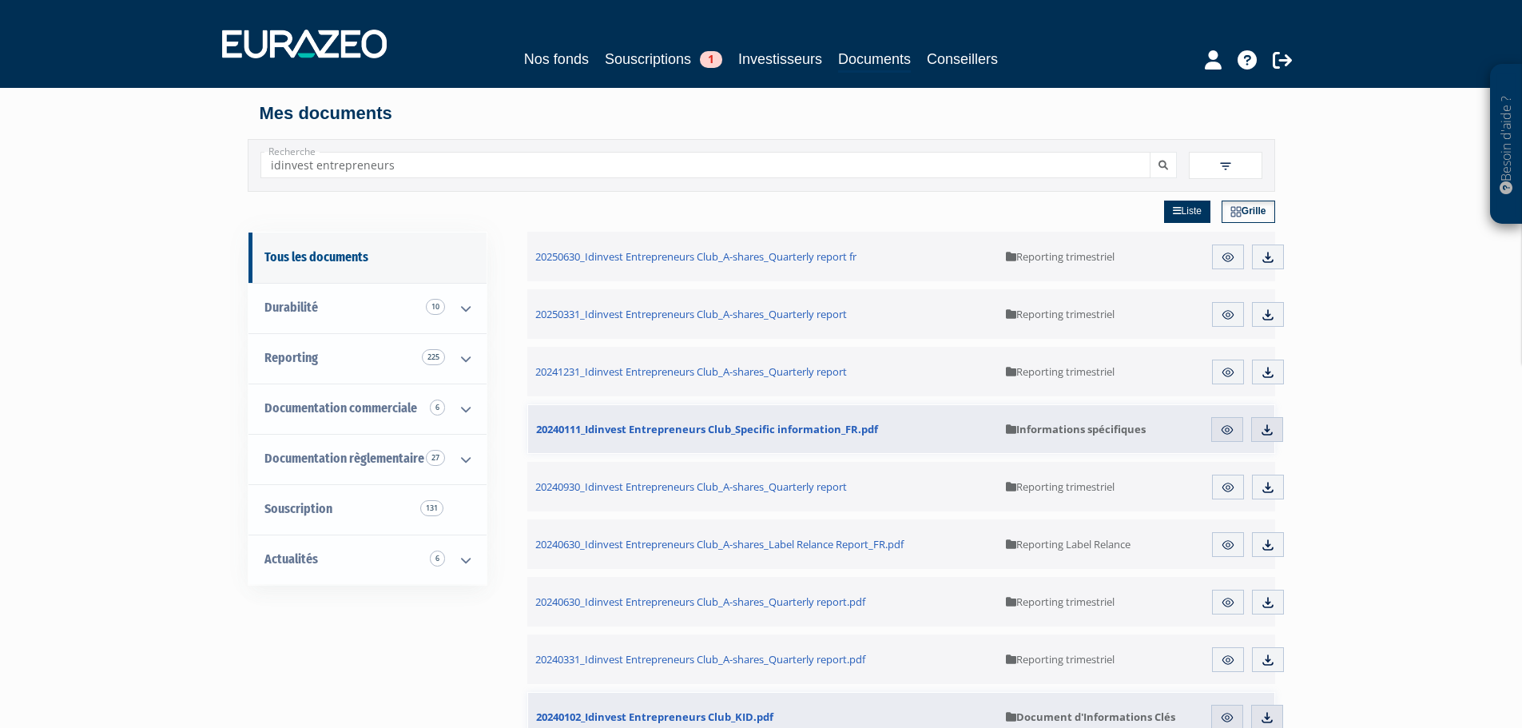  I want to click on span: Durabilité, so click(291, 307).